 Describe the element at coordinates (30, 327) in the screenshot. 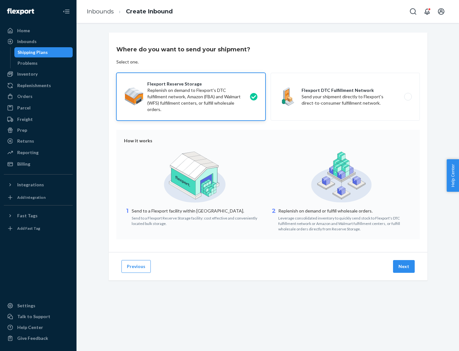

I see `div: Help Center` at that location.